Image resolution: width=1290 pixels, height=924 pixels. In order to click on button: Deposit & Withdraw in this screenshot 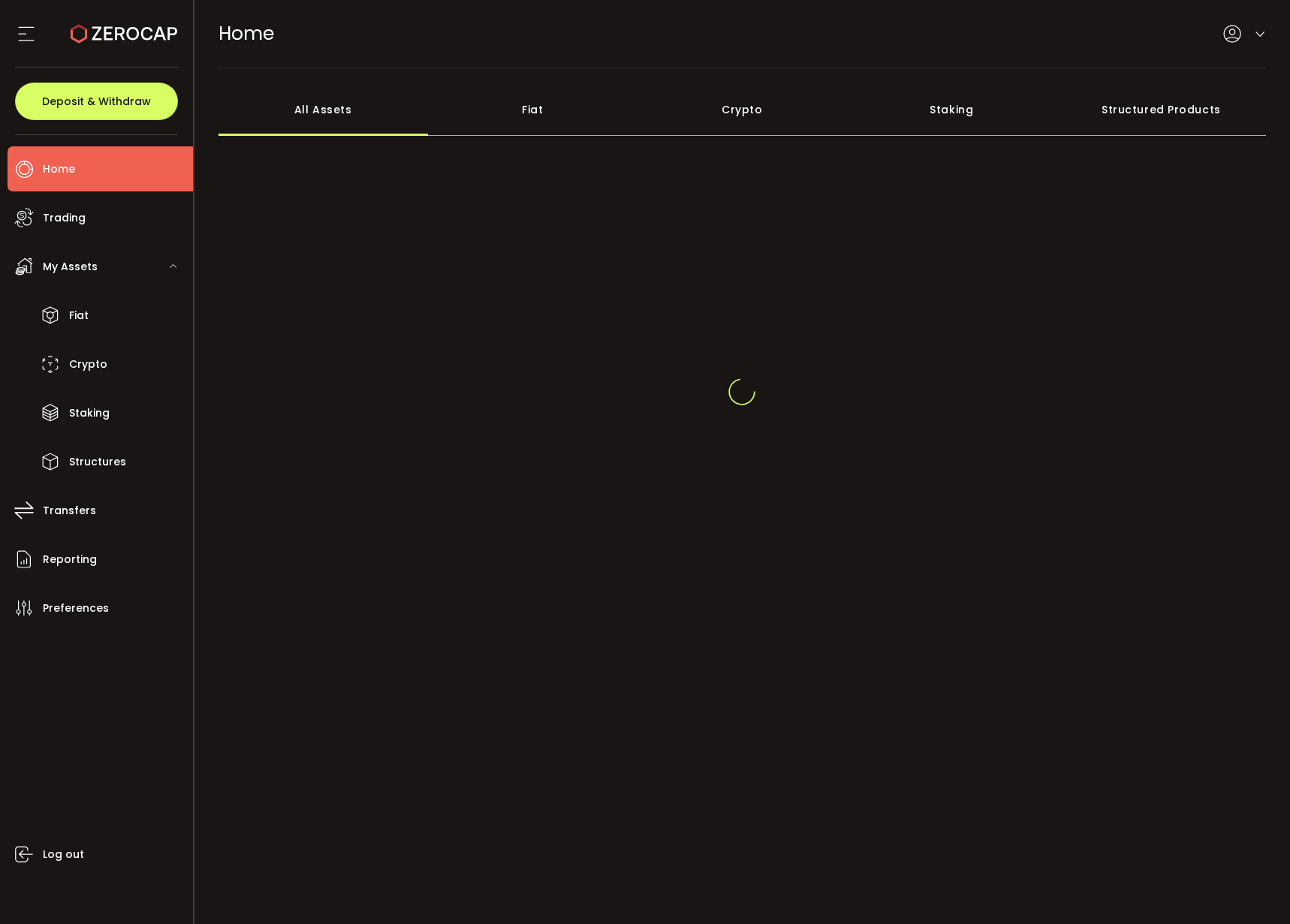, I will do `click(96, 101)`.